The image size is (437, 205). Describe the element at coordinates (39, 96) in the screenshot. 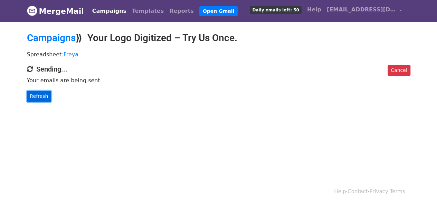

I see `a: Refresh` at that location.